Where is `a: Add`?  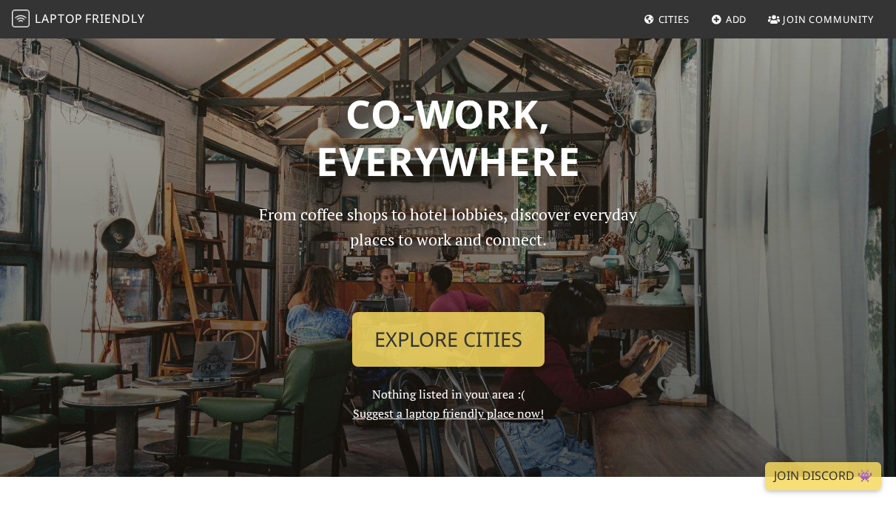
a: Add is located at coordinates (729, 19).